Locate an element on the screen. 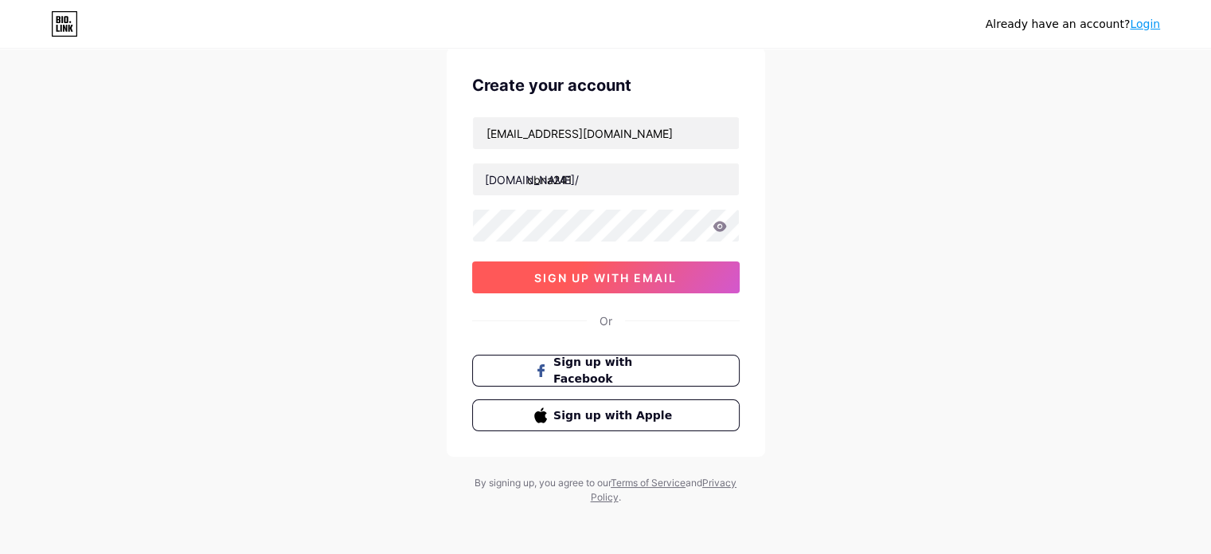  input: username is located at coordinates (606, 179).